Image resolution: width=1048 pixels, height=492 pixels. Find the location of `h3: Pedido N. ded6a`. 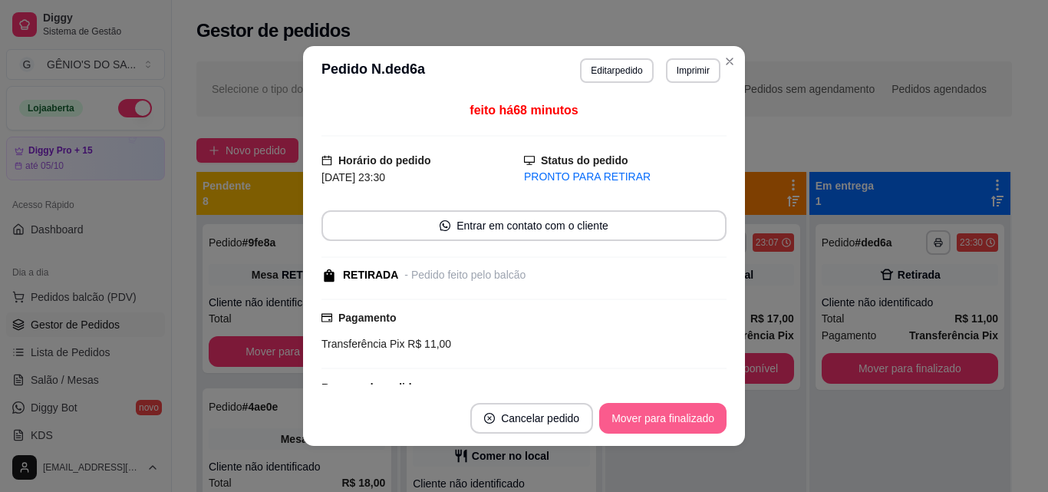

h3: Pedido N. ded6a is located at coordinates (373, 71).